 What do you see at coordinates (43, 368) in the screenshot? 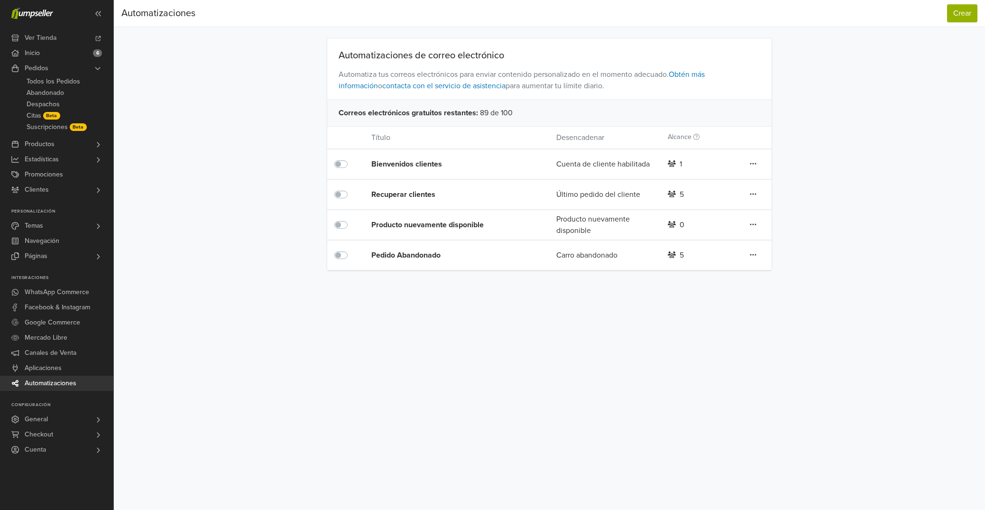
I see `span: Aplicaciones` at bounding box center [43, 368].